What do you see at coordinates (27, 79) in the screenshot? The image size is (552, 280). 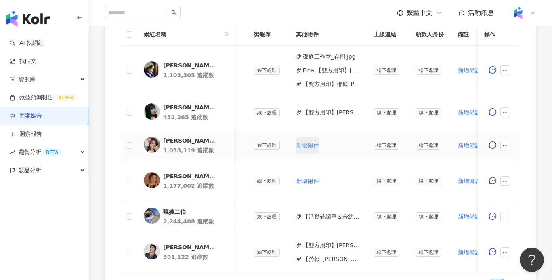 I see `span: 資源庫` at bounding box center [27, 79].